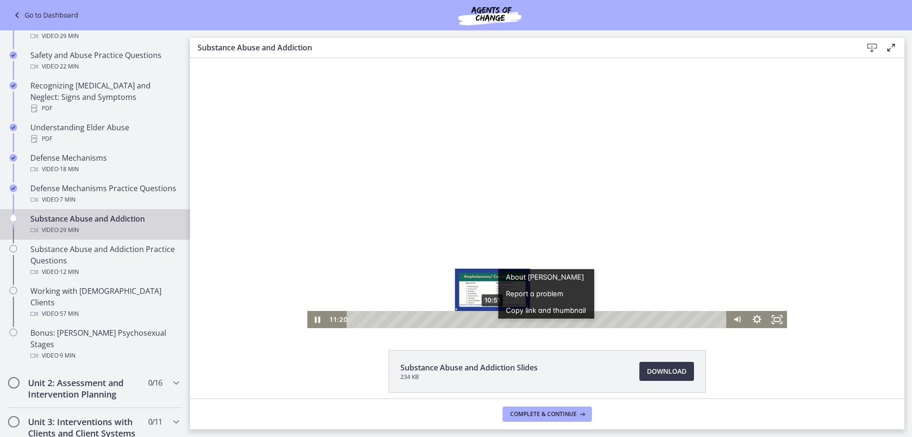  I want to click on div: Substance Abuse and Addiction Practice Questions, so click(105, 260).